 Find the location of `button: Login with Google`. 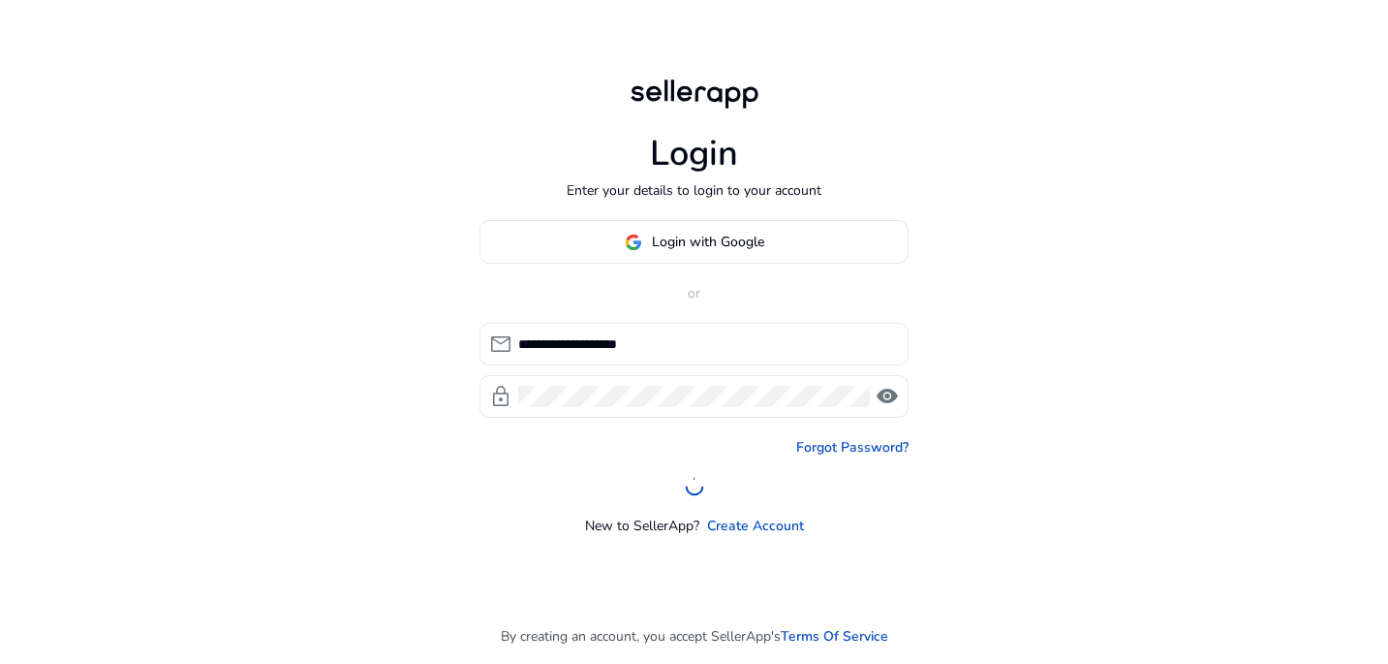

button: Login with Google is located at coordinates (694, 241).